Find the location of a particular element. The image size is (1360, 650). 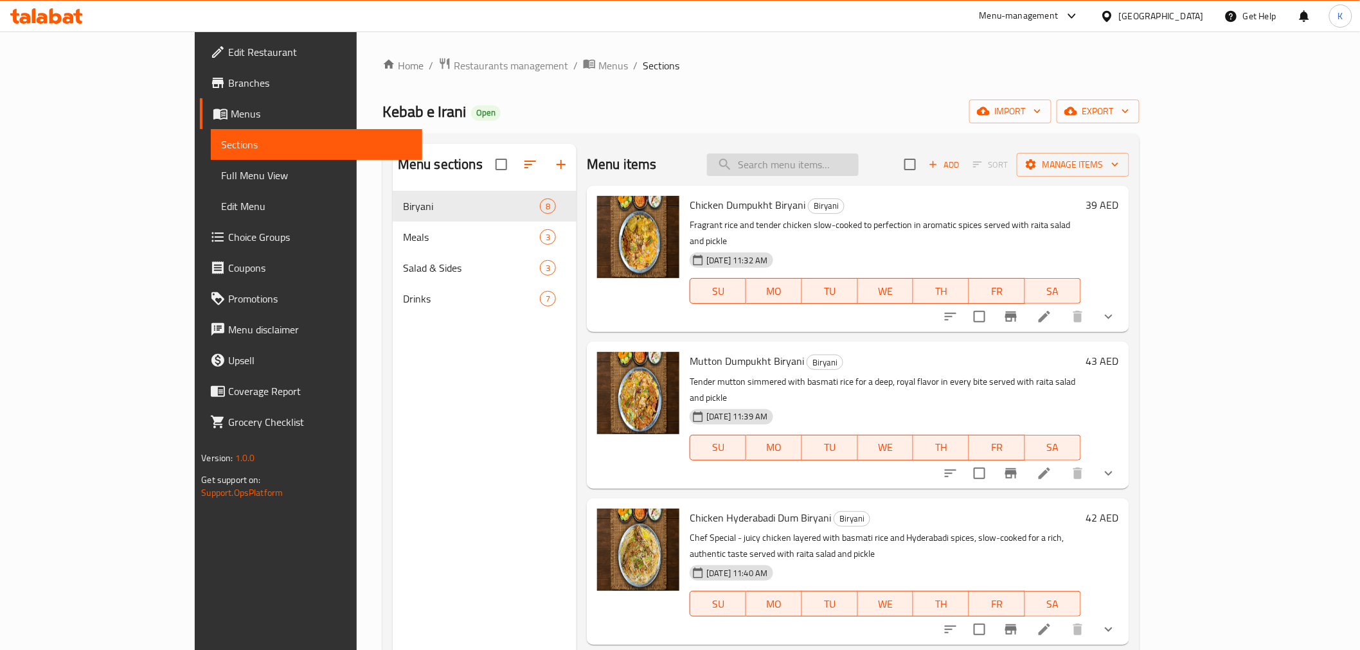

span: Menu disclaimer is located at coordinates (319, 330).